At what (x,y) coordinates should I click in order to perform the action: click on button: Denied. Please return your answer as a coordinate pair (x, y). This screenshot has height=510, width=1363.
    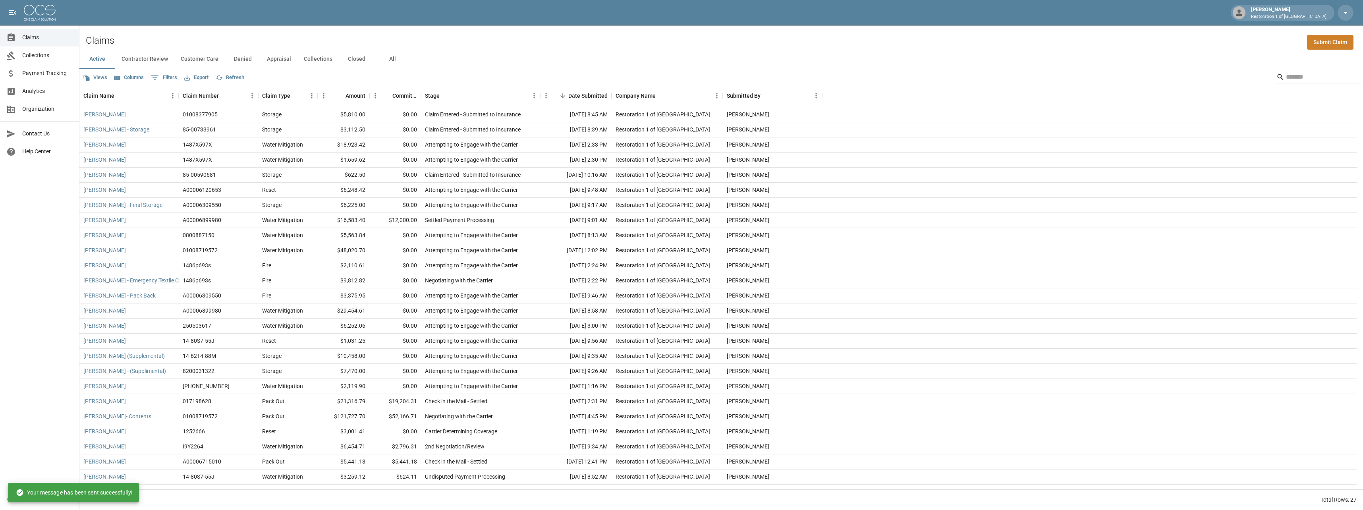
    Looking at the image, I should click on (243, 59).